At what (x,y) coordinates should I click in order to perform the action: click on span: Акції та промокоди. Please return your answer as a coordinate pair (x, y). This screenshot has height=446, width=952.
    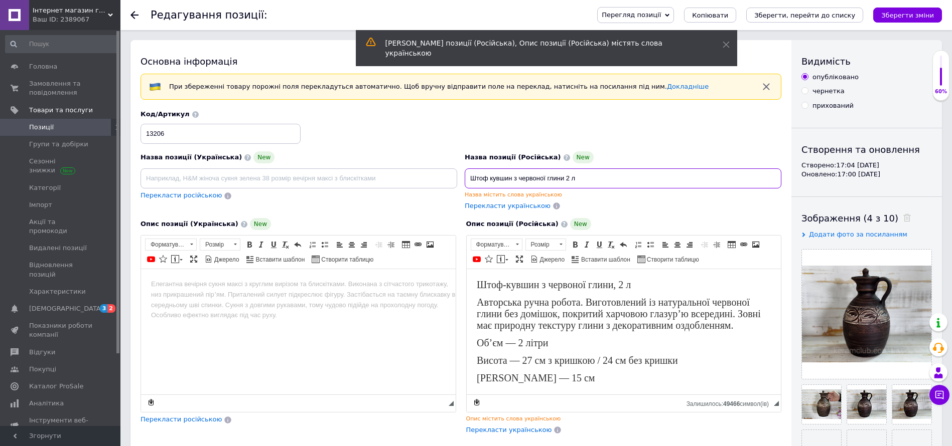
    Looking at the image, I should click on (61, 227).